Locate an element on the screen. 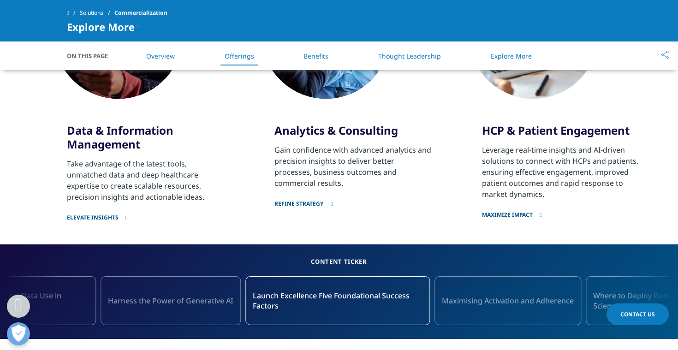 The width and height of the screenshot is (678, 350). h3: Data & Information Management is located at coordinates (146, 137).